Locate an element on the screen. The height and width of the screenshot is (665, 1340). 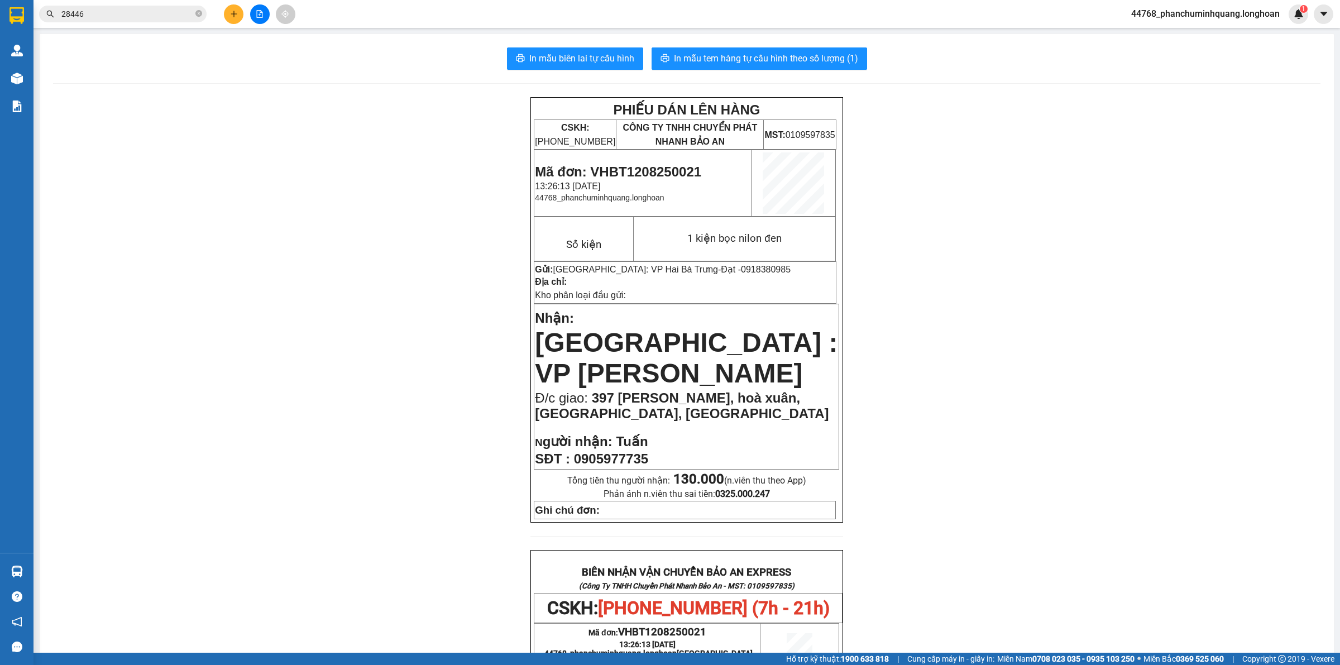
span: Miền Nam is located at coordinates (1066, 659).